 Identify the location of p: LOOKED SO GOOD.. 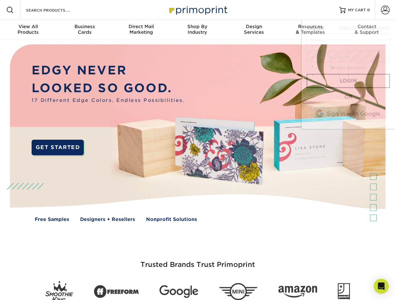
(108, 88).